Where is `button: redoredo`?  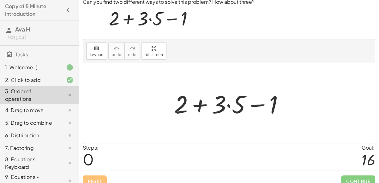 button: redoredo is located at coordinates (132, 51).